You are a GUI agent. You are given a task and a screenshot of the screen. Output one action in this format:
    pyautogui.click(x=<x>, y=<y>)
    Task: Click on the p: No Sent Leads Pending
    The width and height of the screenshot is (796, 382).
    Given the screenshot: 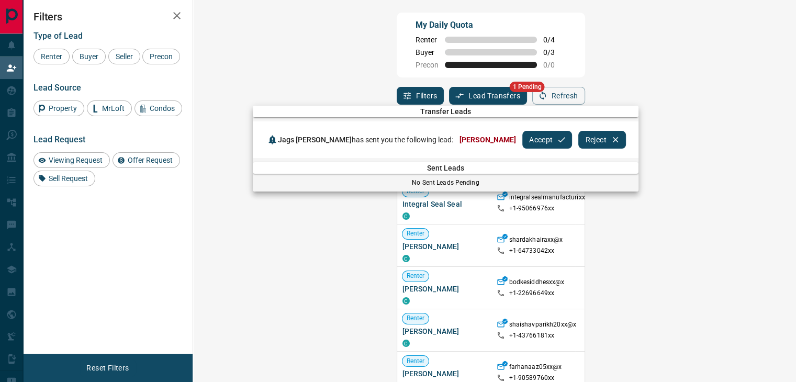 What is the action you would take?
    pyautogui.click(x=445, y=183)
    